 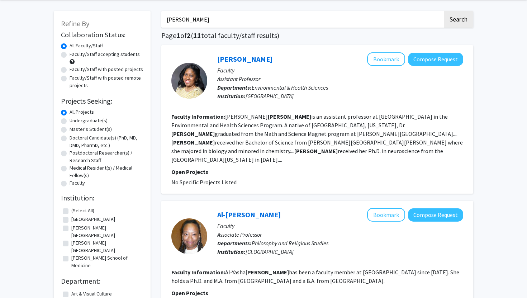 What do you see at coordinates (105, 54) in the screenshot?
I see `label: Faculty/Staff accepting students` at bounding box center [105, 54].